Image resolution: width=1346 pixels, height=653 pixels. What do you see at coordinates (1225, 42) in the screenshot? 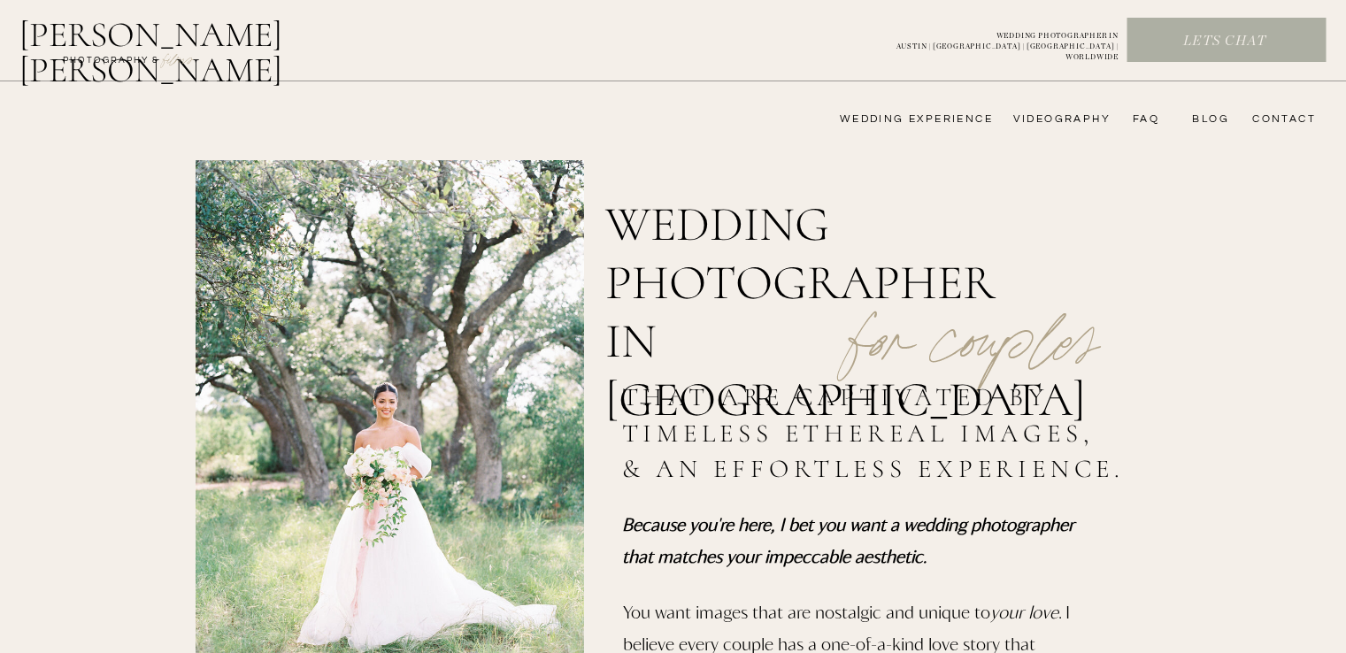
I see `a: Lets chat` at bounding box center [1225, 42].